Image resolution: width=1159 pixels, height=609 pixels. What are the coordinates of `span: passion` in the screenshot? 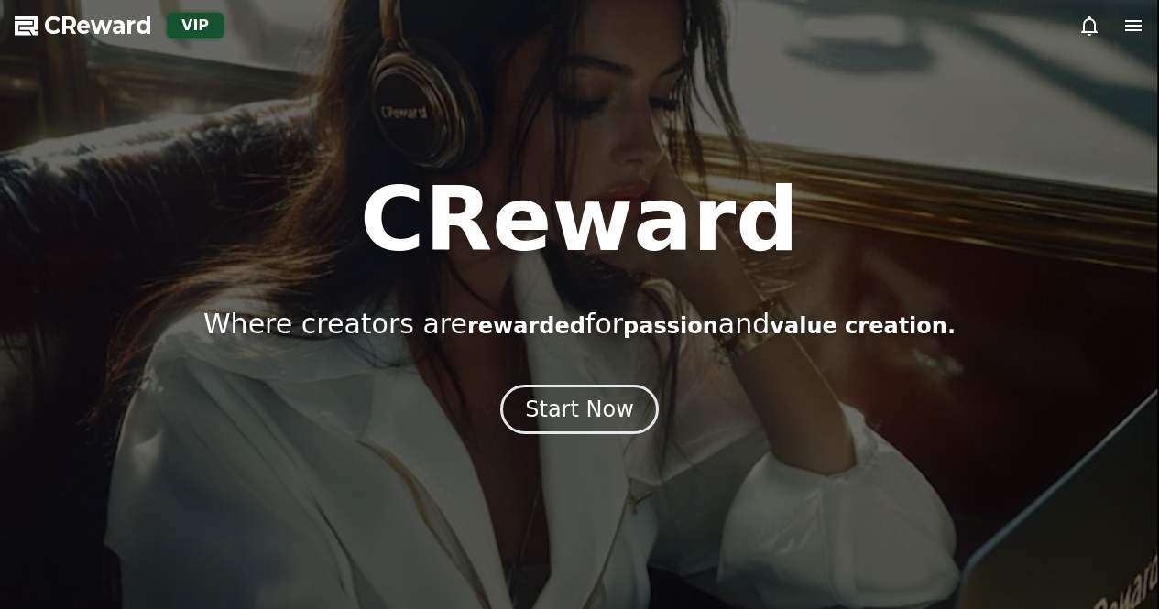 It's located at (670, 326).